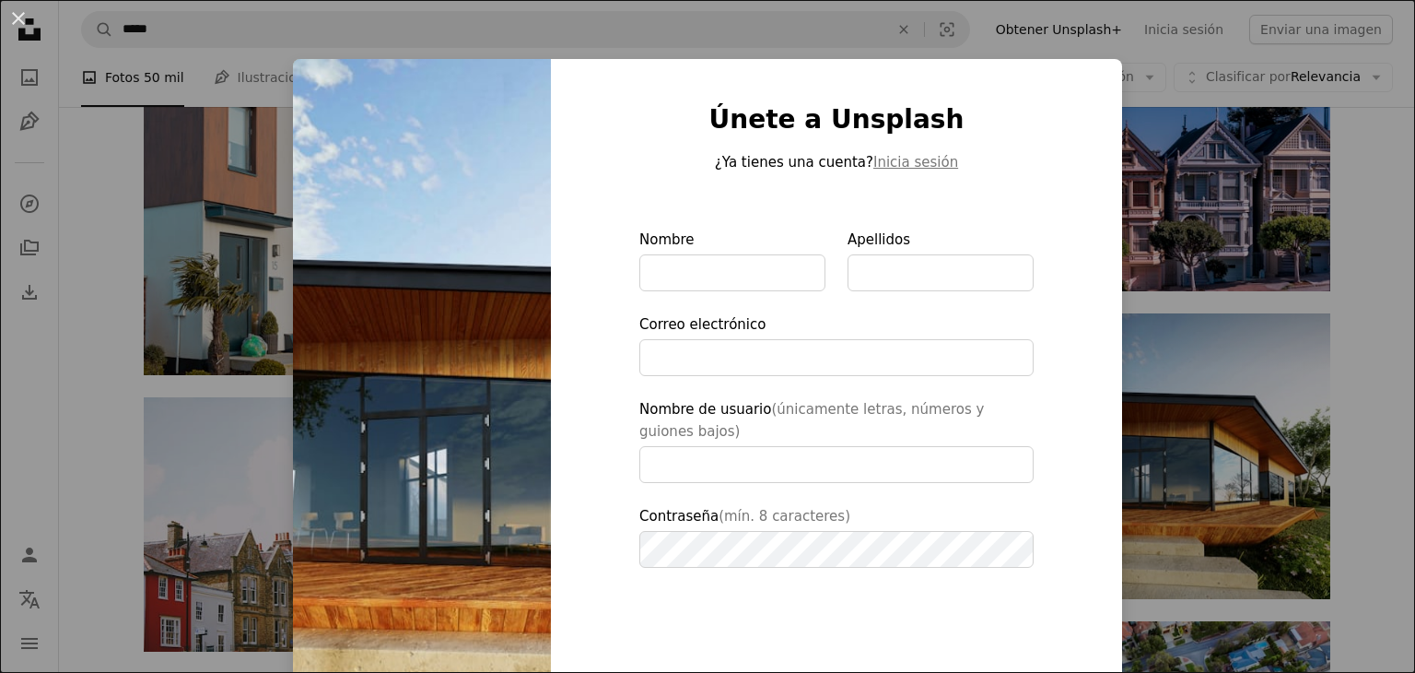  Describe the element at coordinates (812, 420) in the screenshot. I see `span: (únicamente letras, números y guiones bajos)` at that location.